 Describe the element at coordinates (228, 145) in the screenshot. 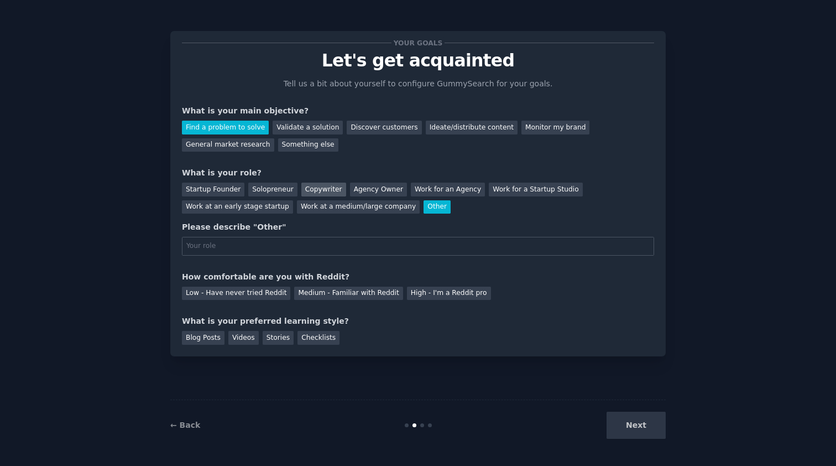

I see `div: General market research` at that location.